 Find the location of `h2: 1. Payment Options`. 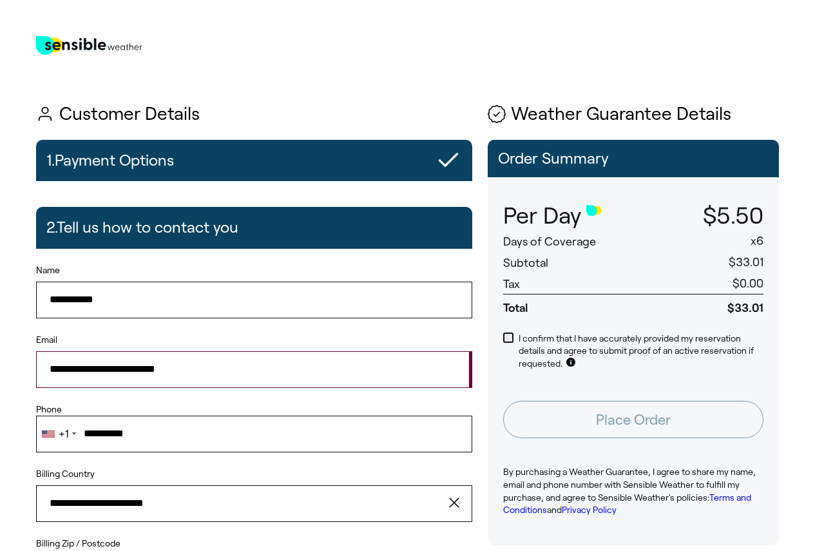

h2: 1. Payment Options is located at coordinates (110, 160).